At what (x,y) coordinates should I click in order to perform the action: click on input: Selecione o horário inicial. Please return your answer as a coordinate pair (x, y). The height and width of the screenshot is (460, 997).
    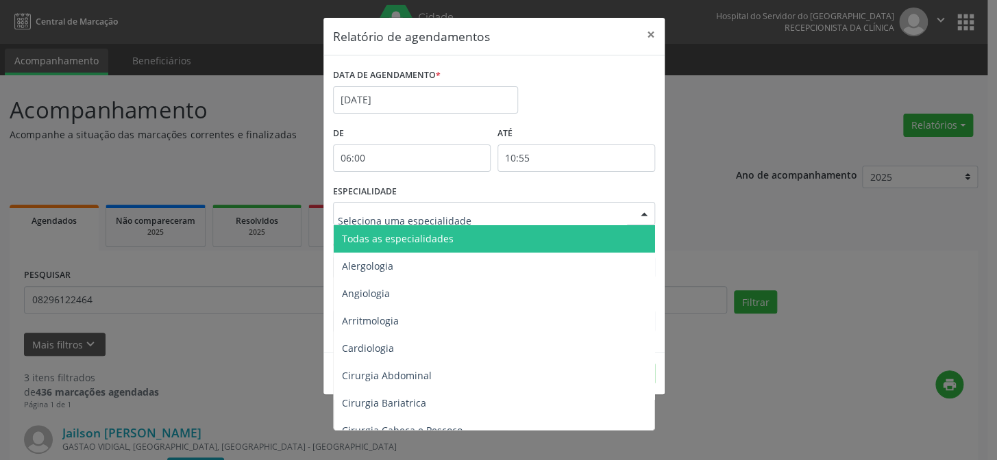
    Looking at the image, I should click on (412, 158).